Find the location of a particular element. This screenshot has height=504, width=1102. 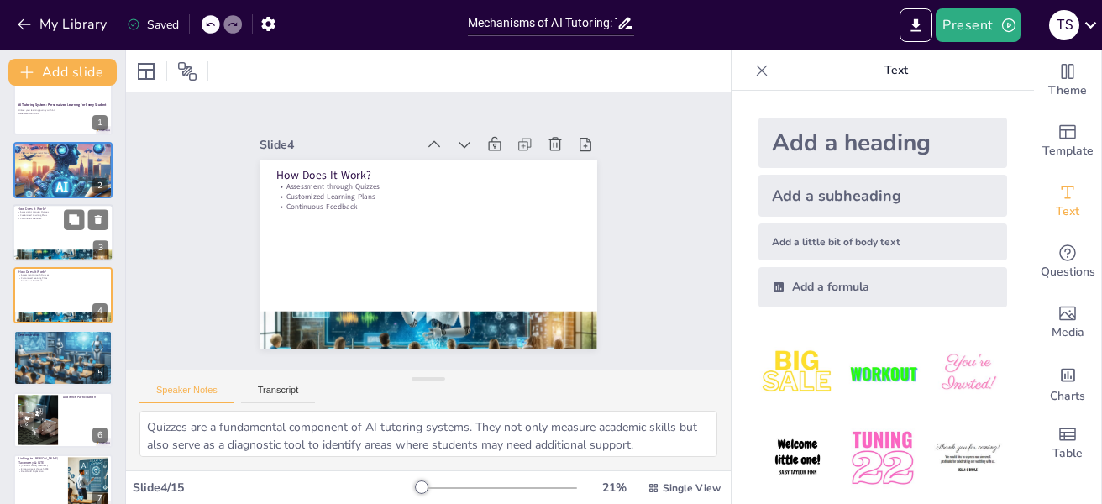

div: Slide 4 is located at coordinates (338, 144).